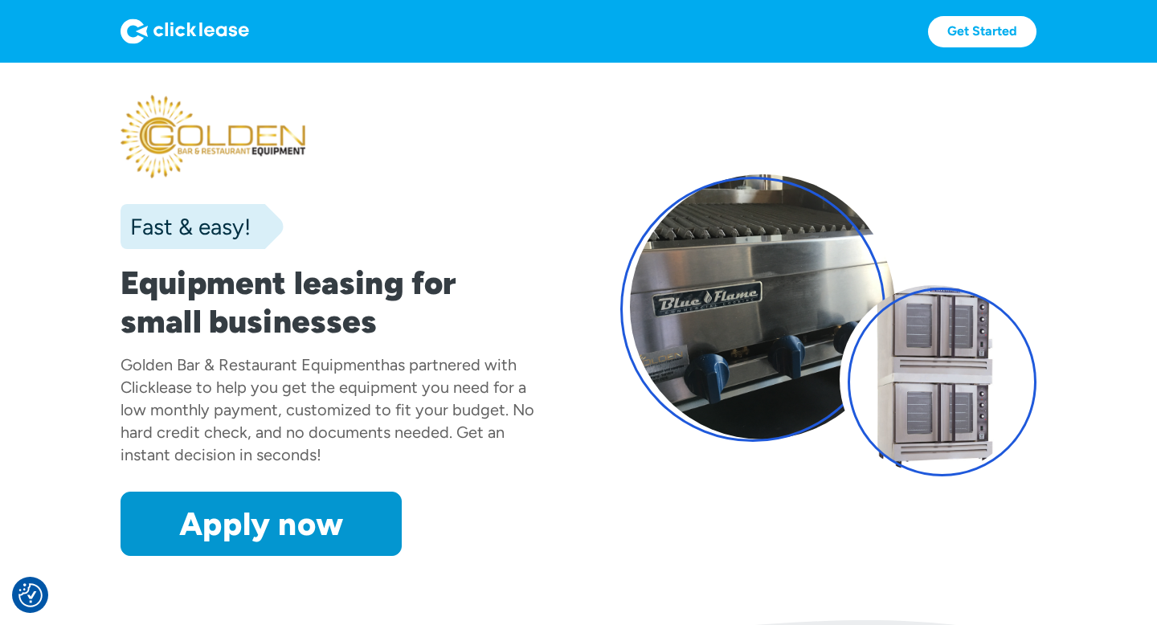 Image resolution: width=1157 pixels, height=625 pixels. What do you see at coordinates (31, 596) in the screenshot?
I see `button: Consent Preferences` at bounding box center [31, 596].